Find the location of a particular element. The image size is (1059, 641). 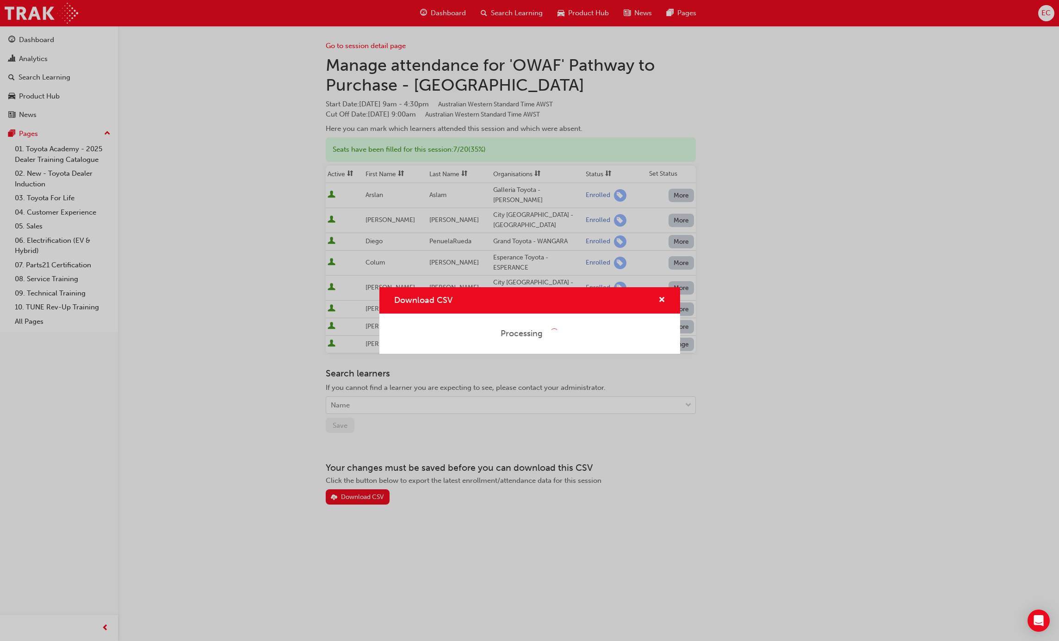

div: Open Intercom Messenger is located at coordinates (1039, 621).